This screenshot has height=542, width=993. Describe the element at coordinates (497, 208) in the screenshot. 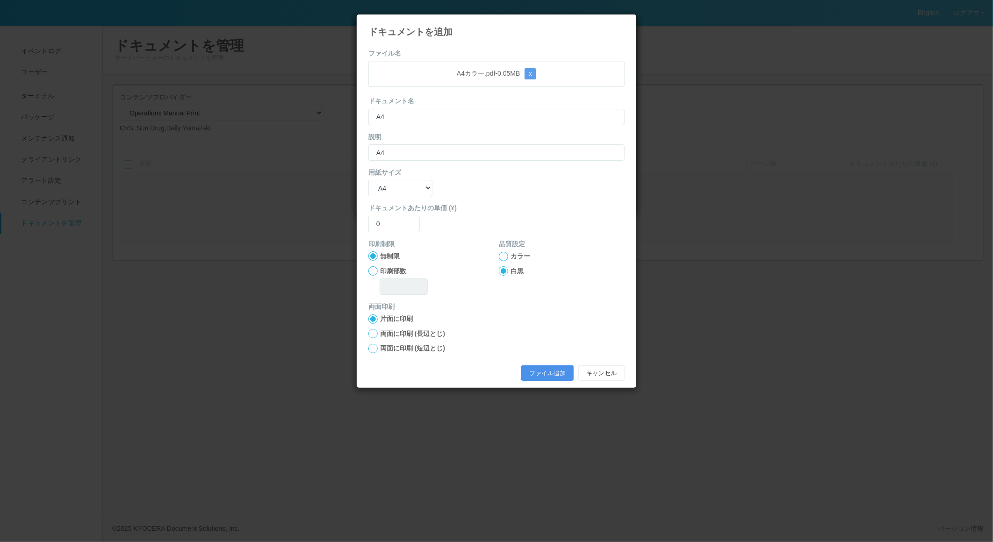

I see `label: ドキュメントあたりの単価 (¥)` at that location.